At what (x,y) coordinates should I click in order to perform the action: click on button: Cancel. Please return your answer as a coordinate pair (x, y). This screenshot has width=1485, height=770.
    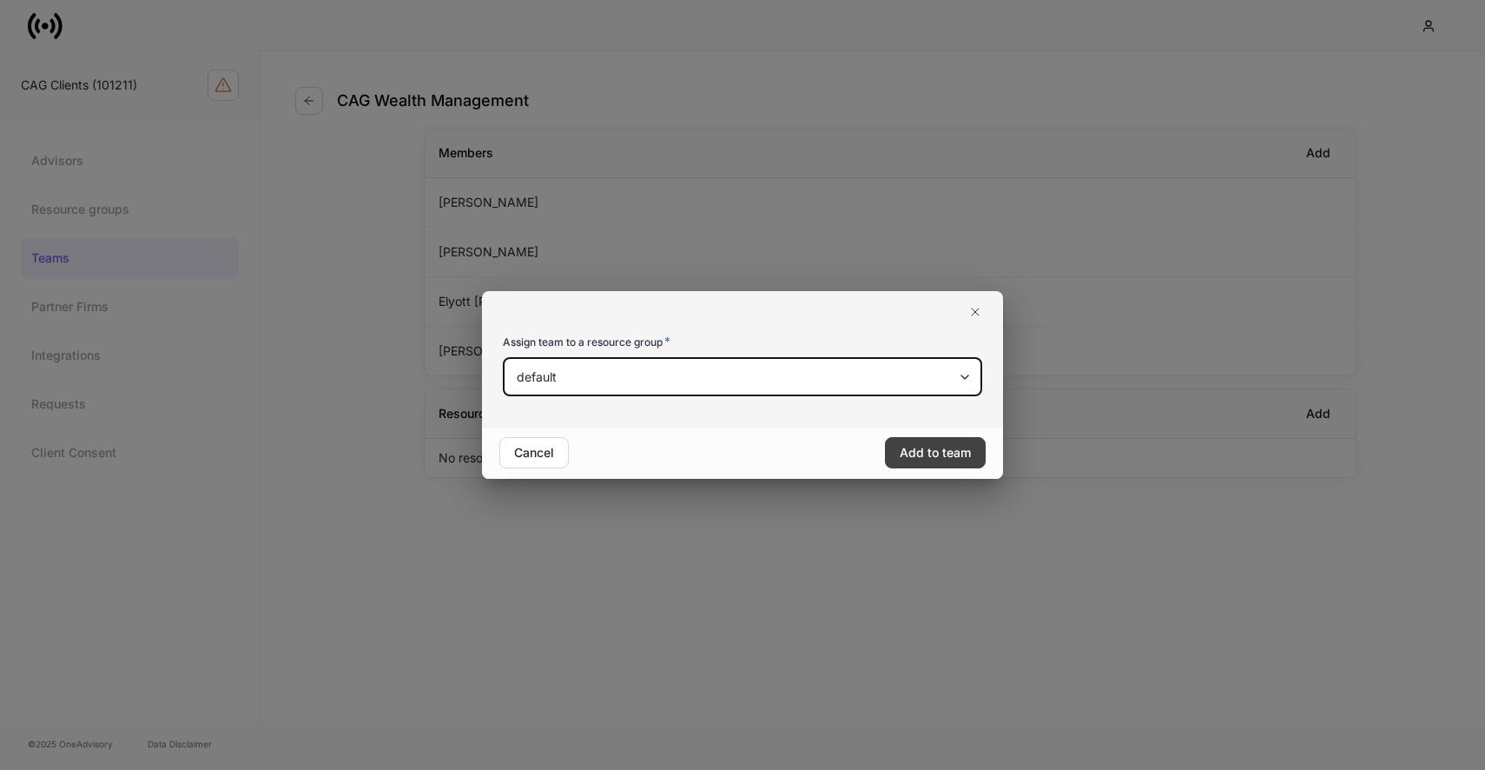
    Looking at the image, I should click on (534, 452).